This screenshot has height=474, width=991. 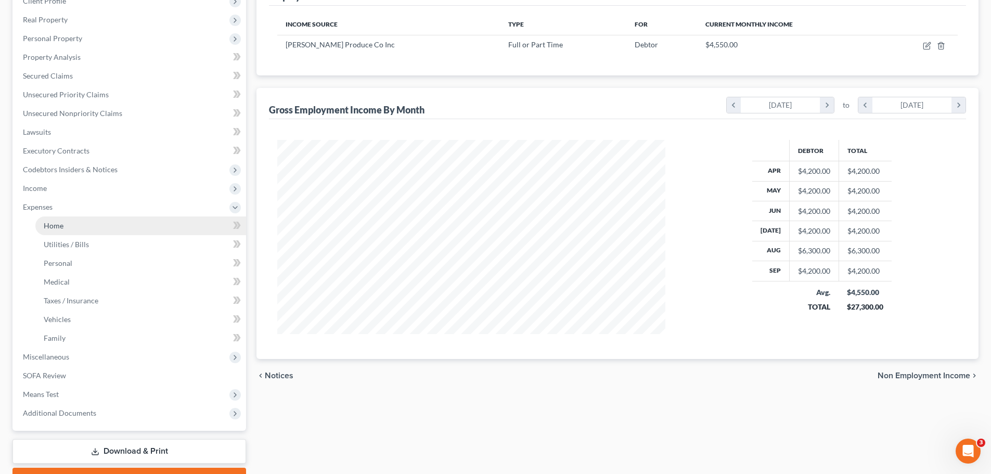 I want to click on span: Unsecured Priority Claims, so click(x=66, y=94).